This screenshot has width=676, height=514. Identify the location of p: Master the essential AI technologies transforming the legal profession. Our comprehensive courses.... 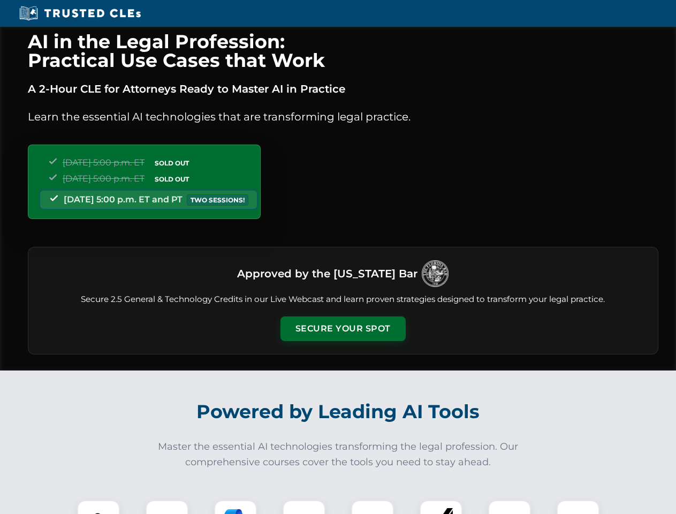
(338, 455).